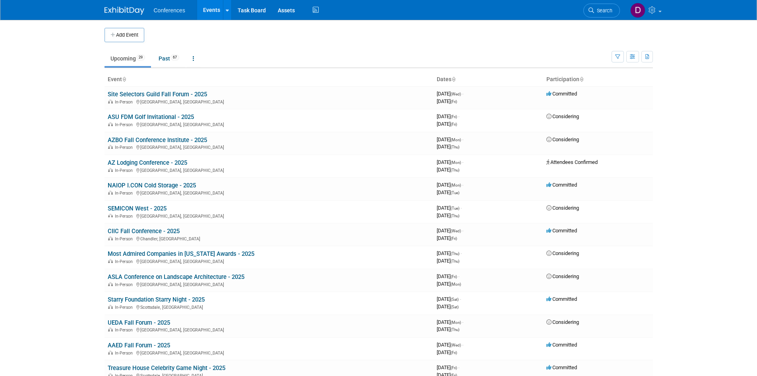  Describe the element at coordinates (169, 10) in the screenshot. I see `span: Conferences` at that location.